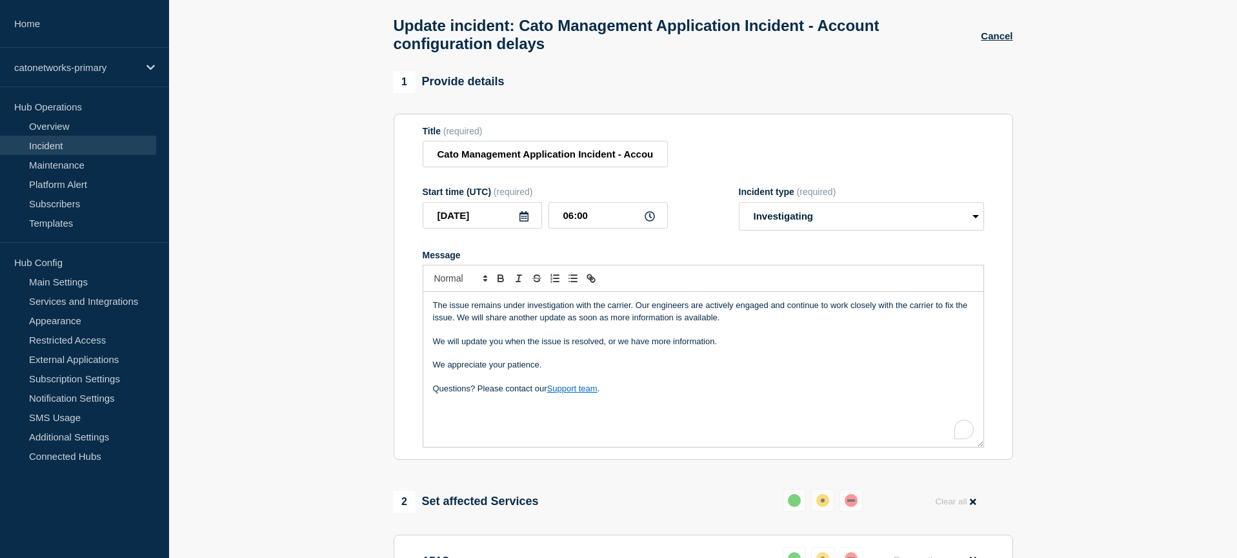 Image resolution: width=1237 pixels, height=558 pixels. I want to click on div: Title, so click(545, 131).